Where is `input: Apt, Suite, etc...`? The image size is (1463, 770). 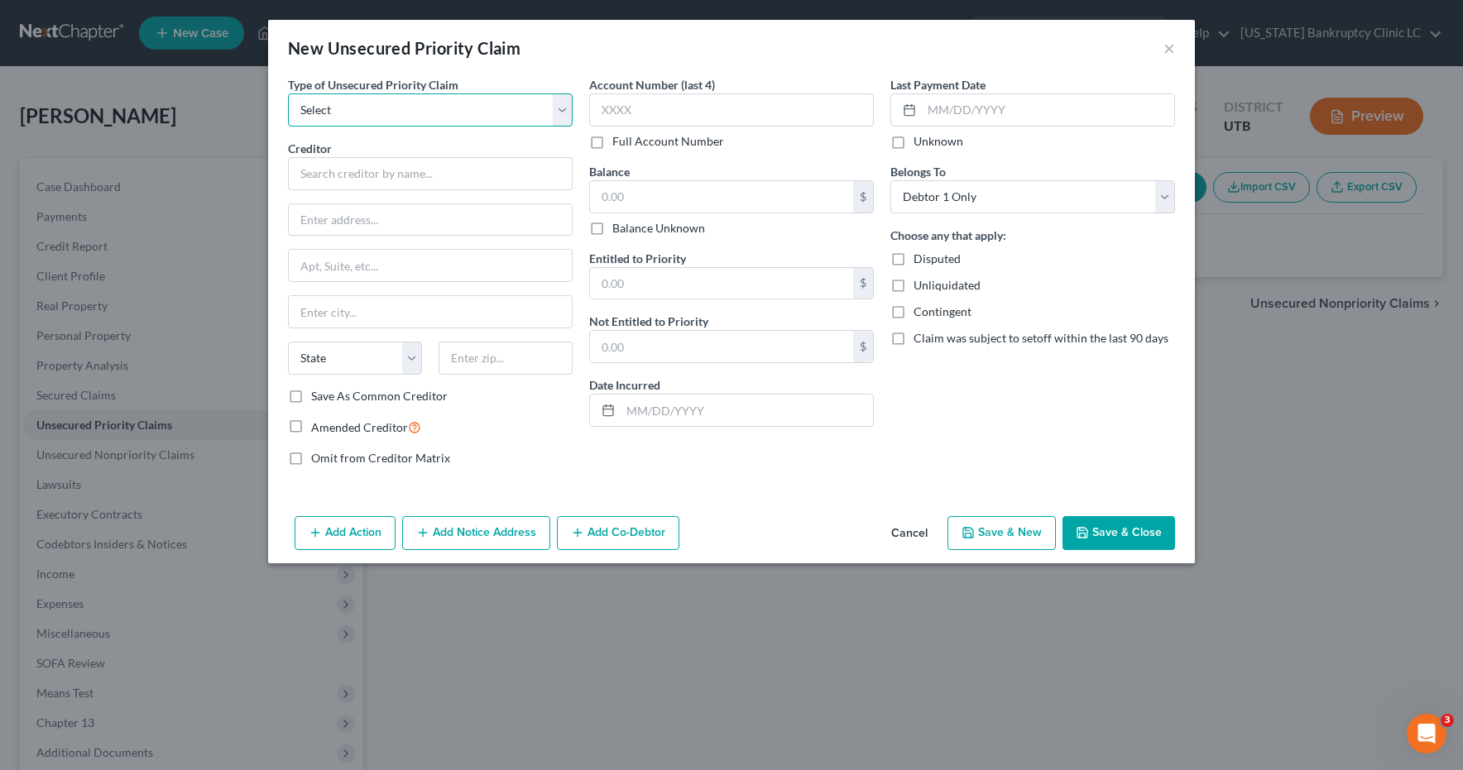 input: Apt, Suite, etc... is located at coordinates (430, 266).